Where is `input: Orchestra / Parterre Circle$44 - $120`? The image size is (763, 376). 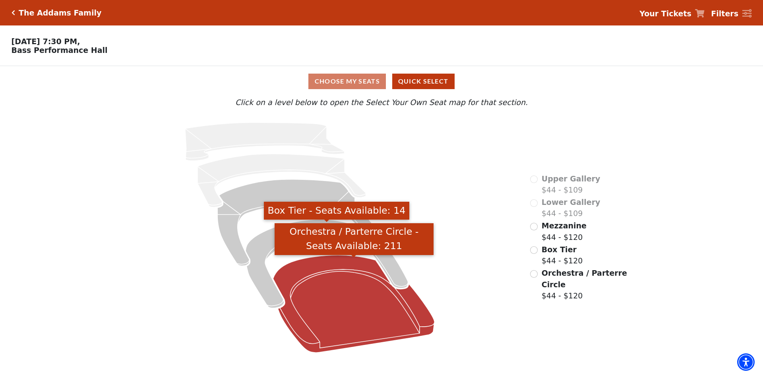 input: Orchestra / Parterre Circle$44 - $120 is located at coordinates (534, 273).